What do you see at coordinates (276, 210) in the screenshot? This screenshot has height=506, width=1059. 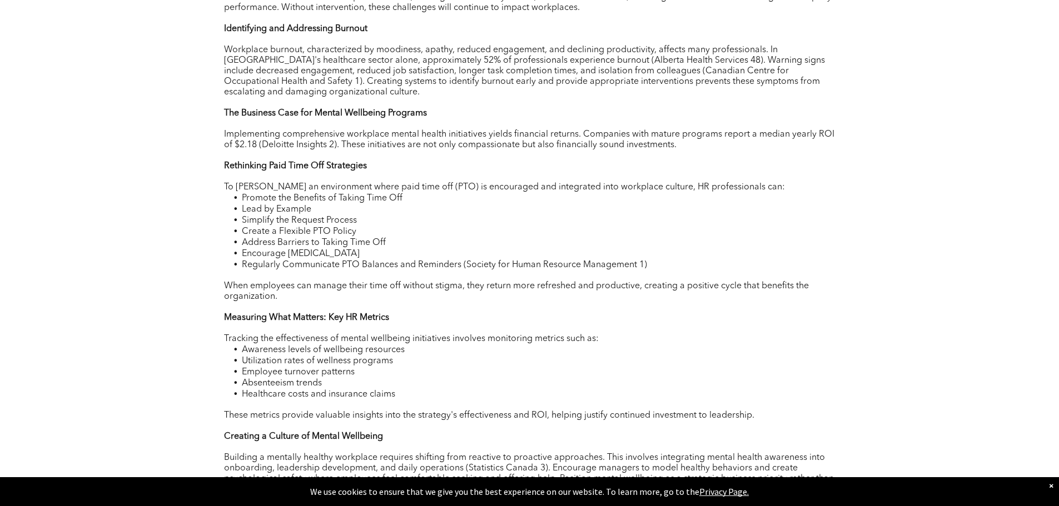 I see `span: Lead by Example` at bounding box center [276, 210].